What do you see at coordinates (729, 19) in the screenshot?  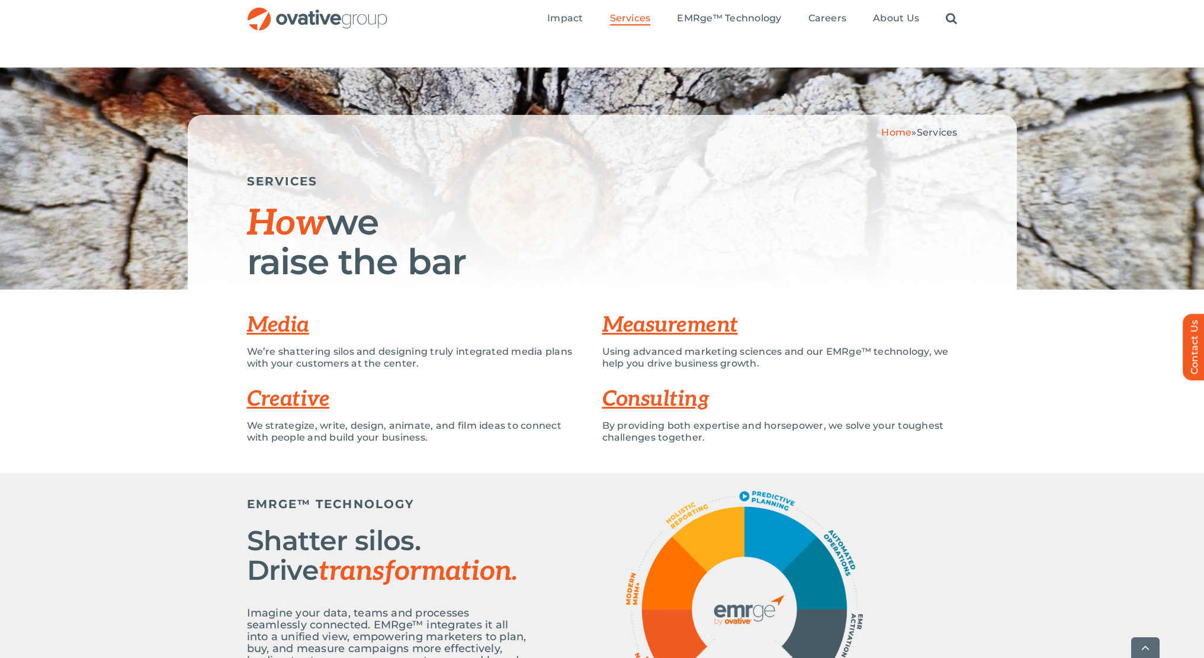 I see `a: EMRge™ Technology` at bounding box center [729, 19].